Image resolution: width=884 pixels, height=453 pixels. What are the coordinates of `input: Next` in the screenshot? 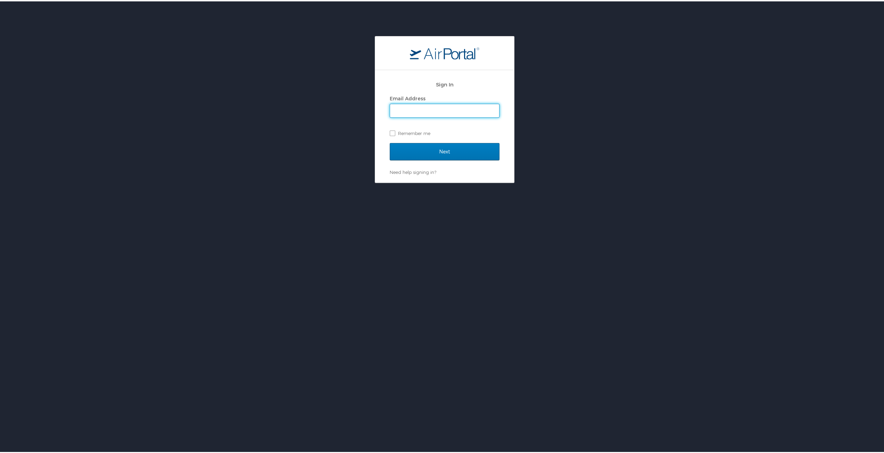 It's located at (445, 150).